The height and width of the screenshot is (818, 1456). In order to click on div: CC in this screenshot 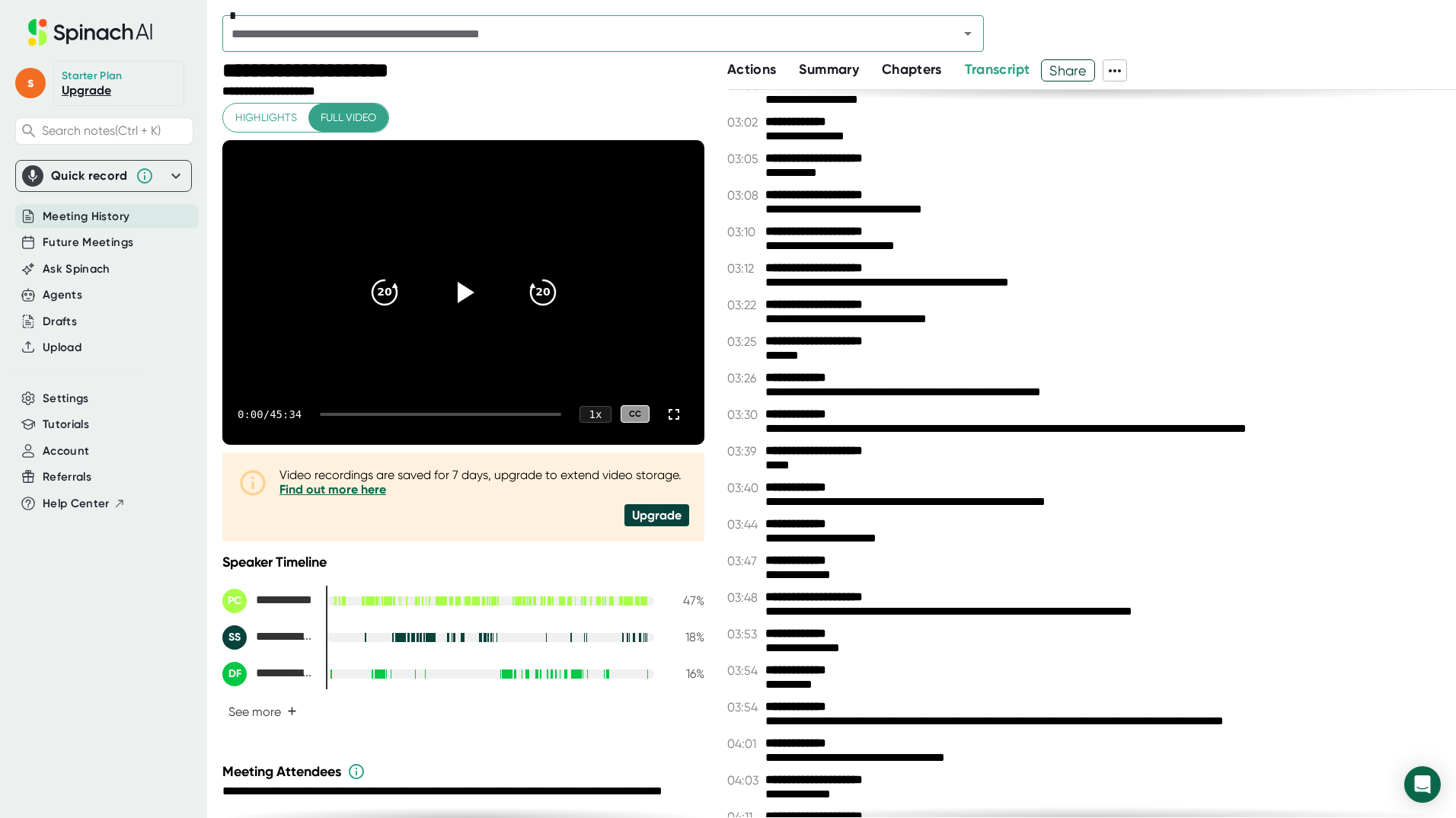, I will do `click(634, 413)`.